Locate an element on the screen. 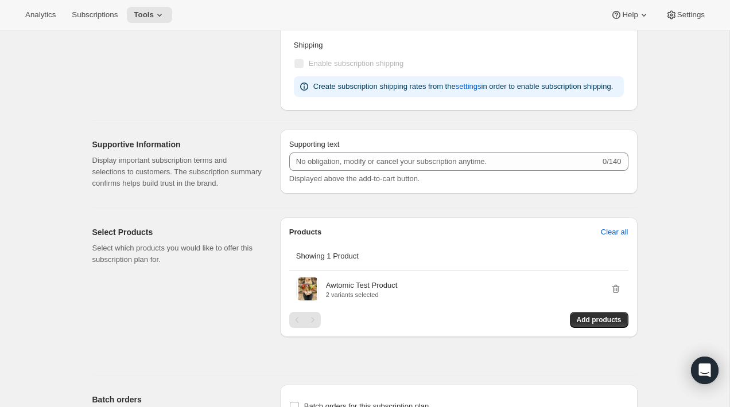  p: Shipping is located at coordinates (459, 45).